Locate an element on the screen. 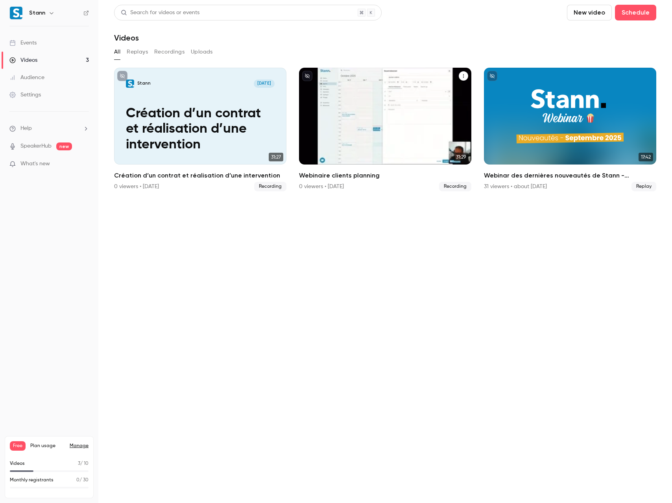 Image resolution: width=672 pixels, height=503 pixels. span: 31:27 is located at coordinates (276, 157).